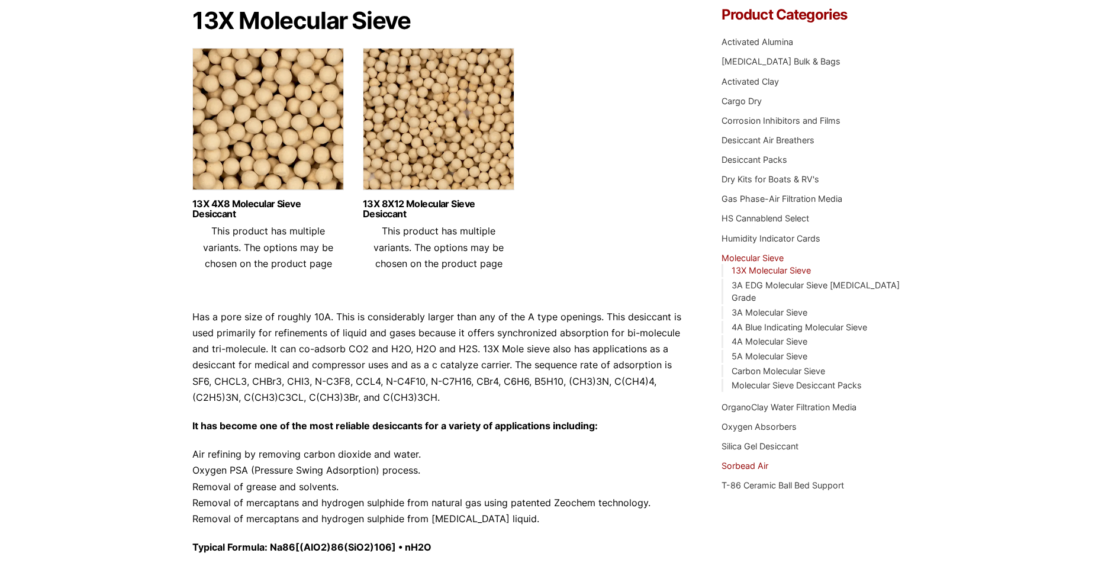 This screenshot has width=1095, height=566. What do you see at coordinates (745, 465) in the screenshot?
I see `a: Sorbead Air` at bounding box center [745, 465].